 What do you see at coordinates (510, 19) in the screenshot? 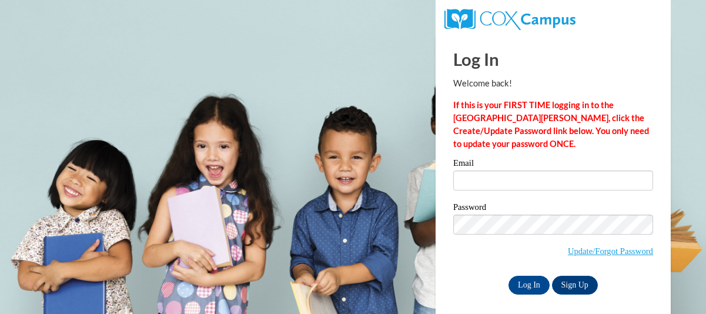
I see `img: COX Campus` at bounding box center [510, 19].